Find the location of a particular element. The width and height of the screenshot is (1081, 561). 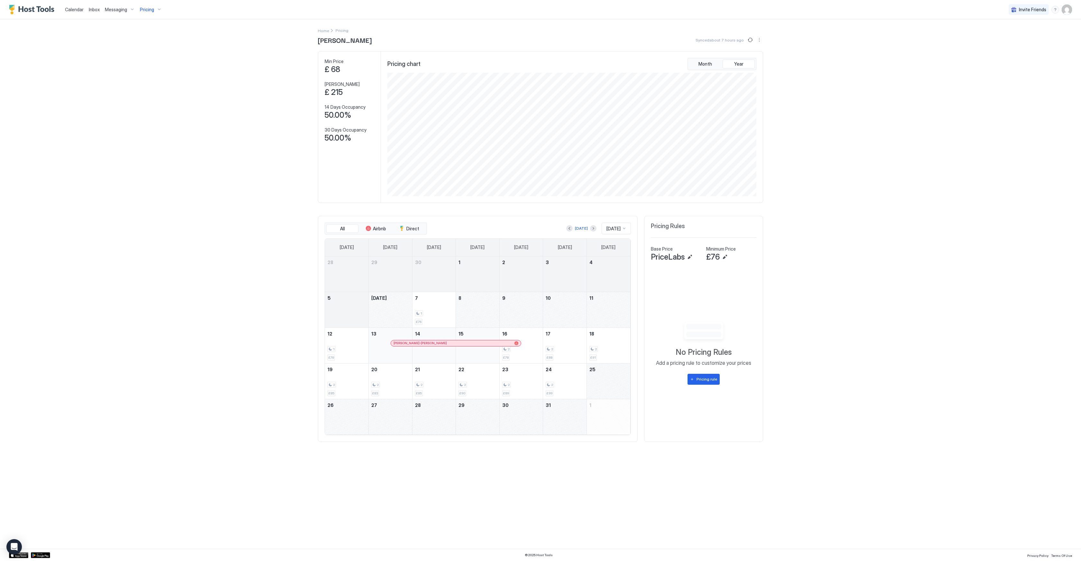

a: October 9, 2025 is located at coordinates (521, 298).